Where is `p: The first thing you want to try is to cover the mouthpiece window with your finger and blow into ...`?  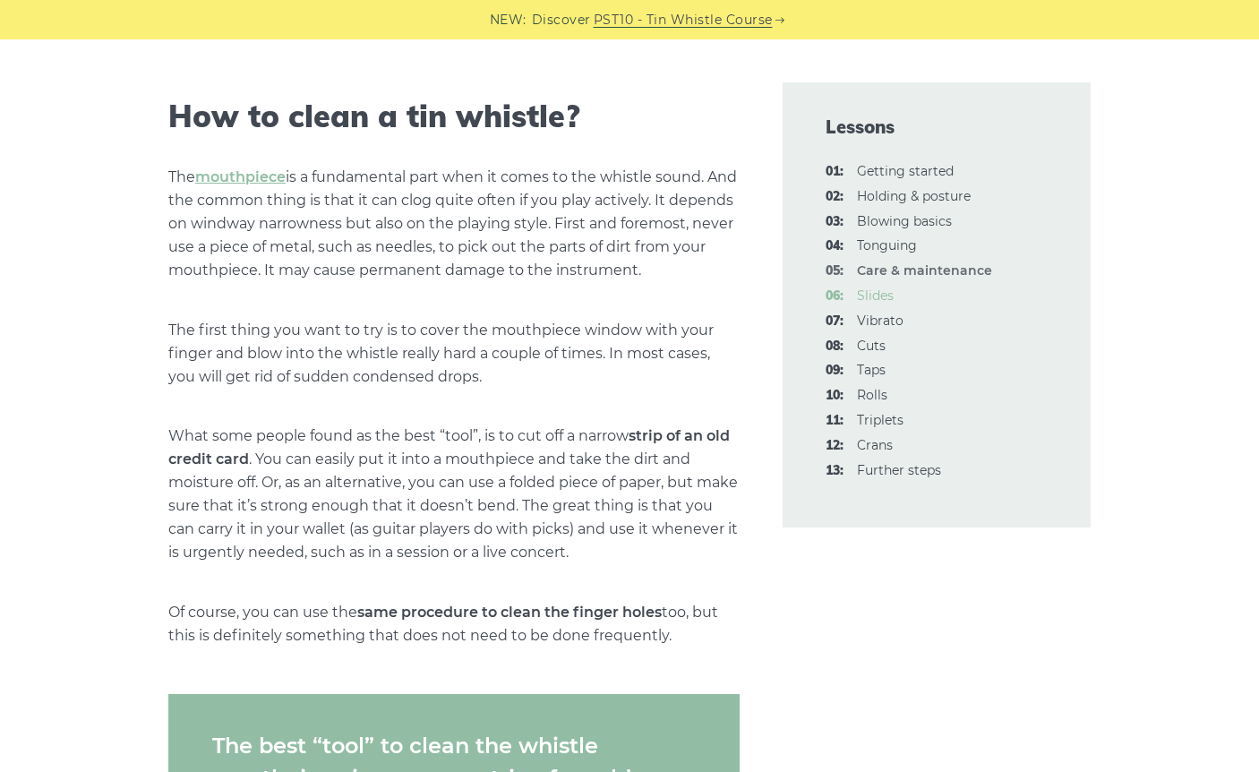 p: The first thing you want to try is to cover the mouthpiece window with your finger and blow into ... is located at coordinates (454, 354).